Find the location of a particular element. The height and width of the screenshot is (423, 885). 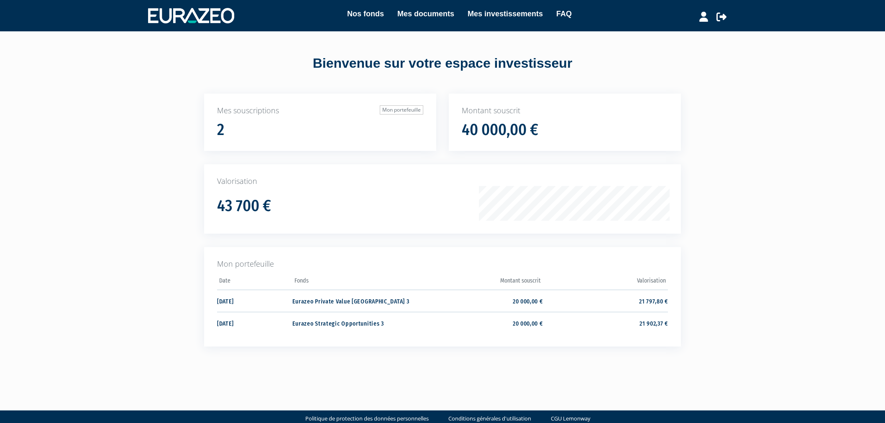

a: CGU Lemonway is located at coordinates (571, 419).